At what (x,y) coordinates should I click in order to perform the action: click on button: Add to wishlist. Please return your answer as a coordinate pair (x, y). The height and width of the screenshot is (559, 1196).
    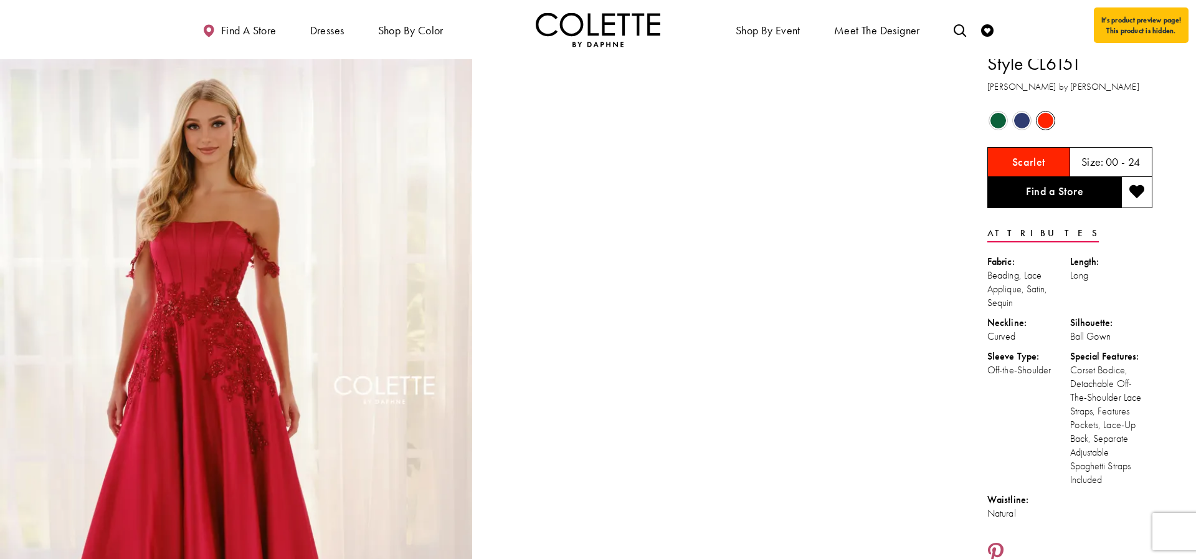
    Looking at the image, I should click on (1137, 193).